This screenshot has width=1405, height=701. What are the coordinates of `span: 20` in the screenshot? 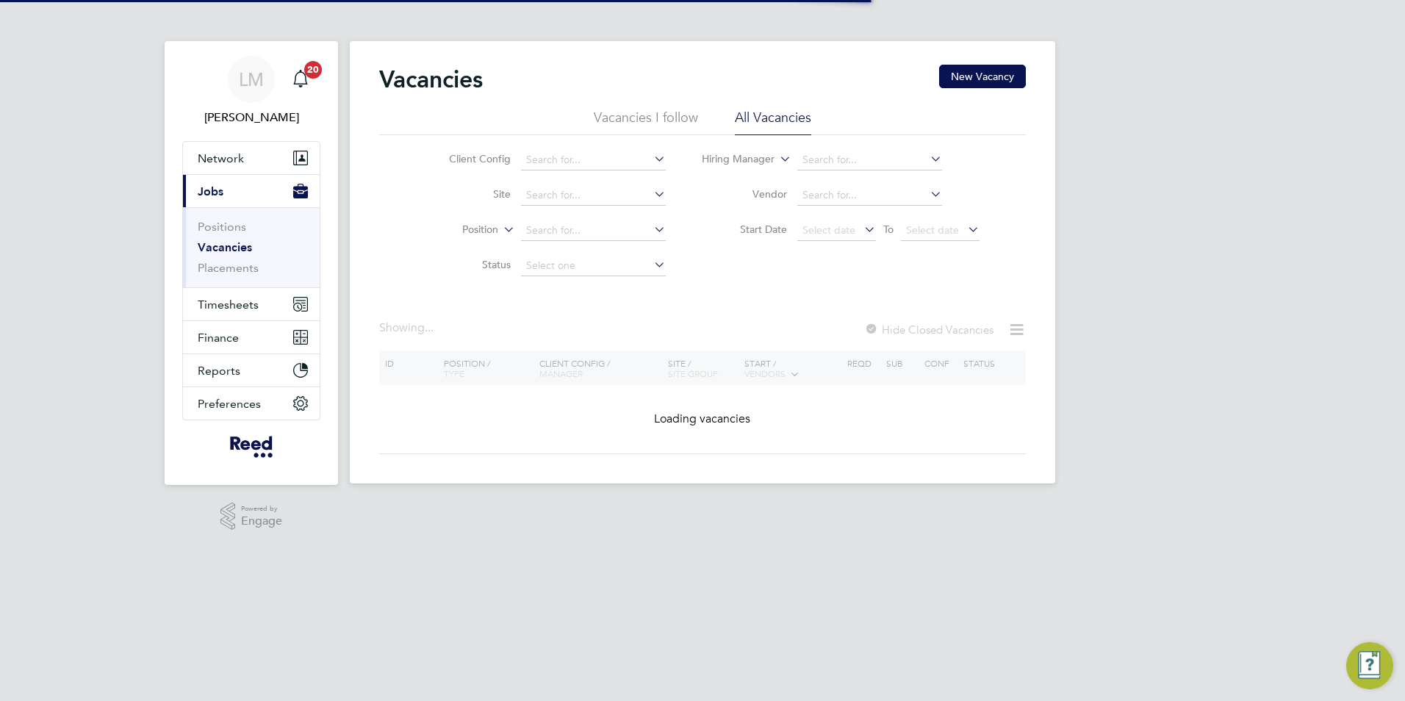 It's located at (313, 70).